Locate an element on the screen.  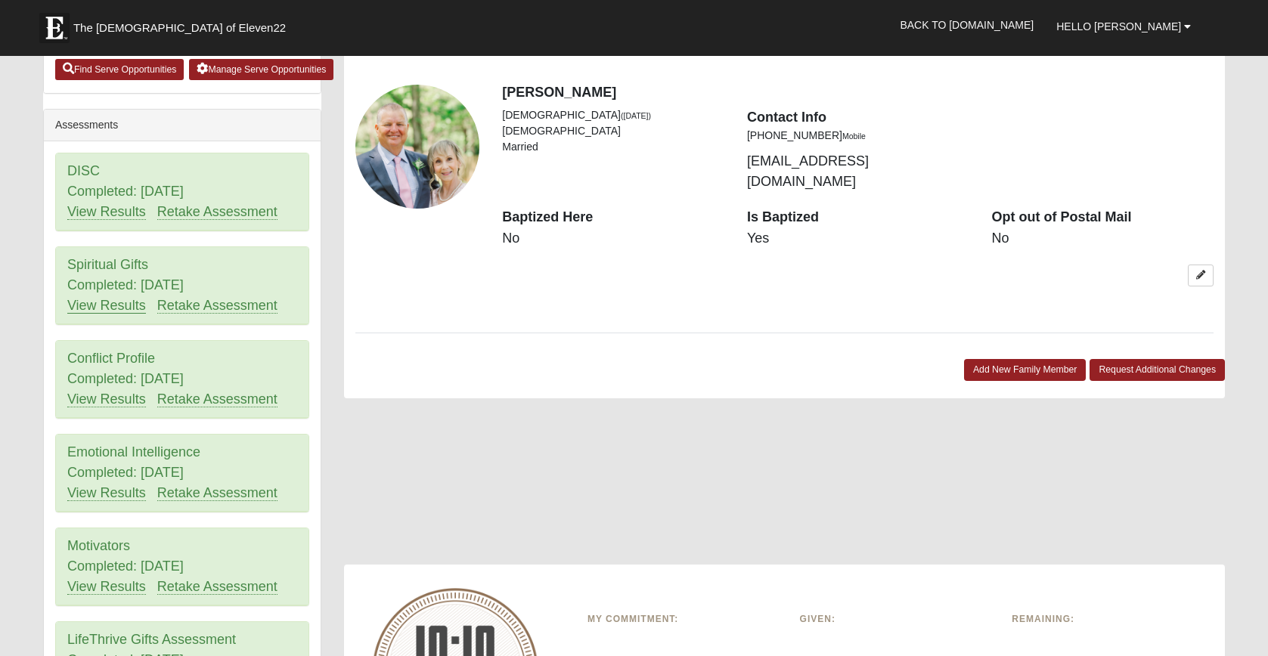
dd: Yes is located at coordinates (858, 239).